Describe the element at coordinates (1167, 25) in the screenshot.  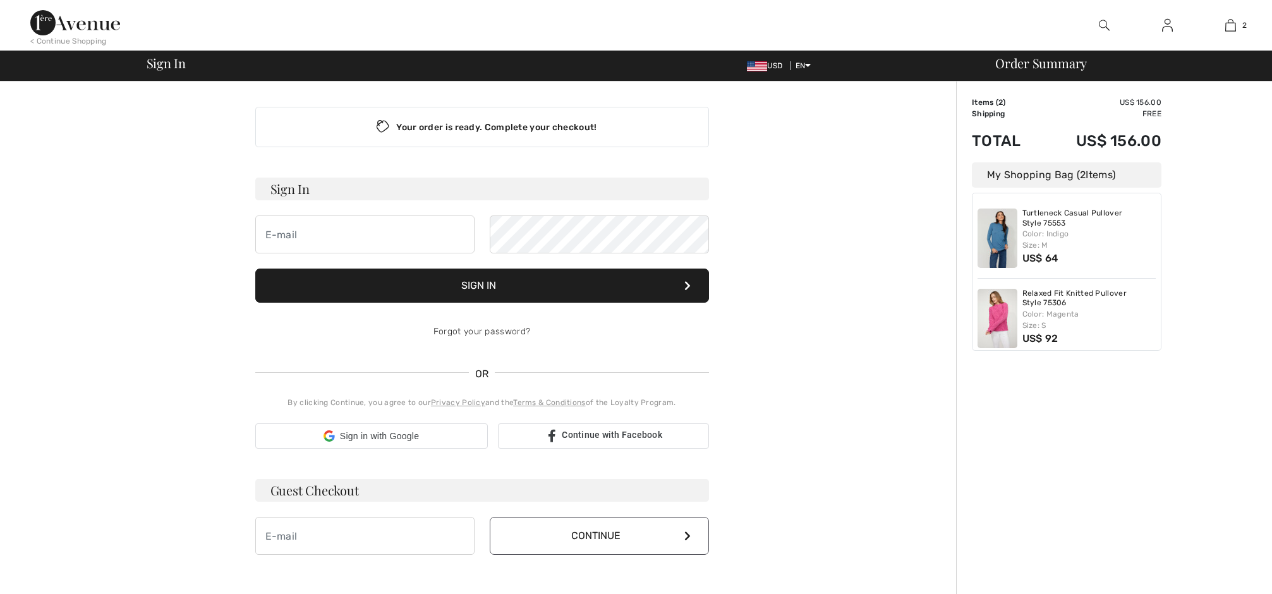
I see `a: Sign In` at that location.